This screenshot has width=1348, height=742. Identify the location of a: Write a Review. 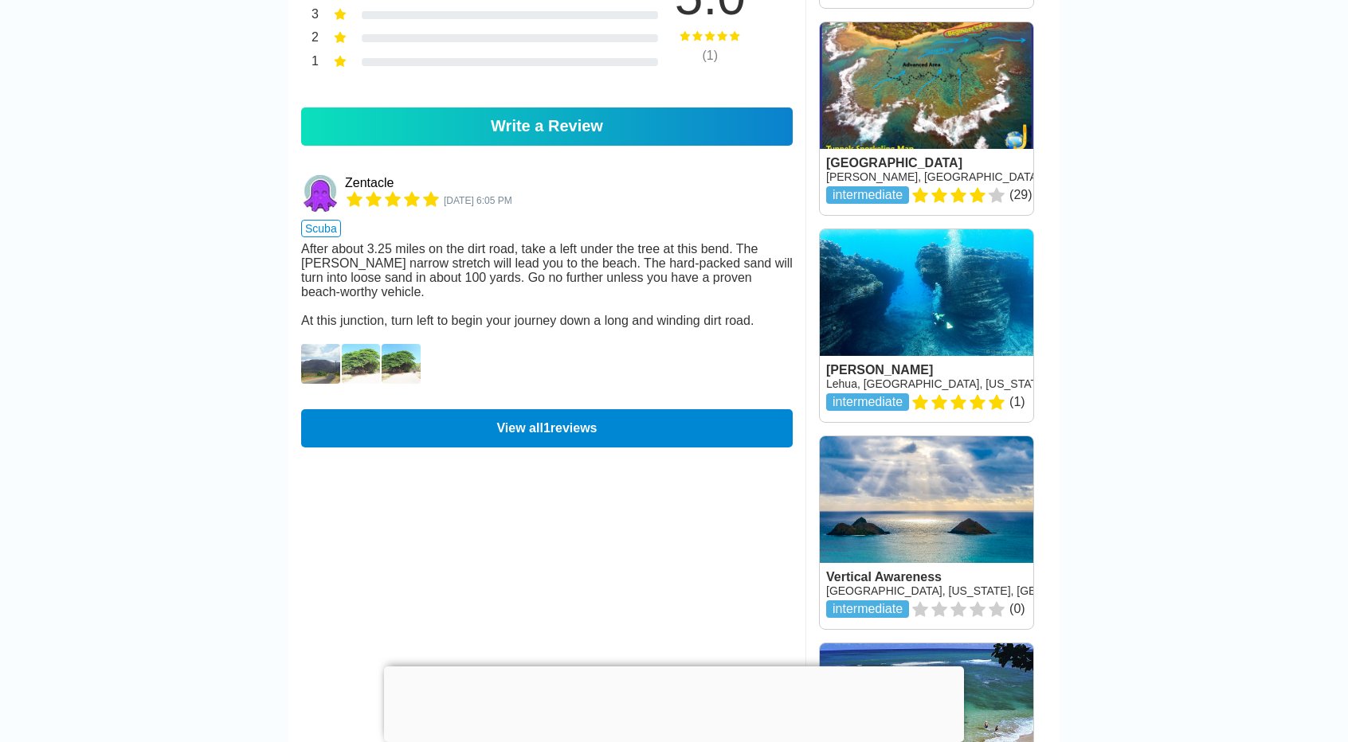
(546, 127).